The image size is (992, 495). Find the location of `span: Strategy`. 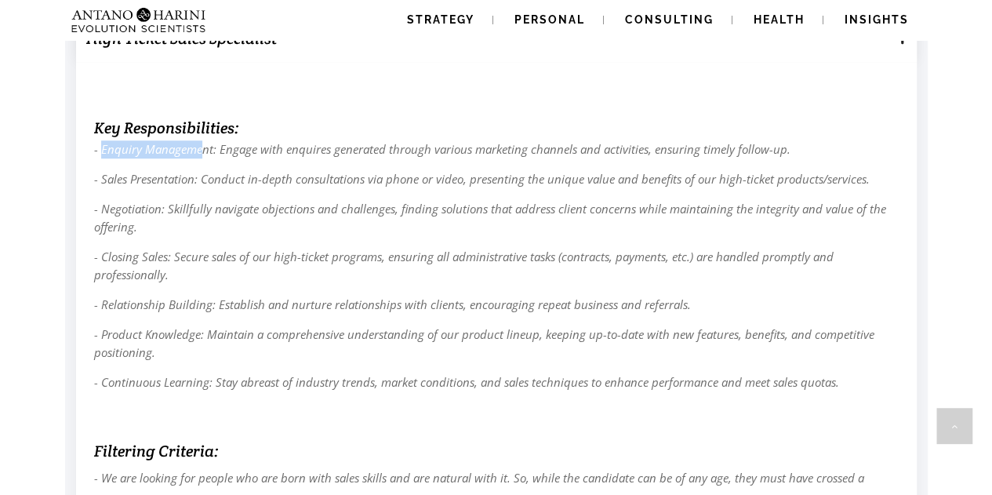

span: Strategy is located at coordinates (441, 20).